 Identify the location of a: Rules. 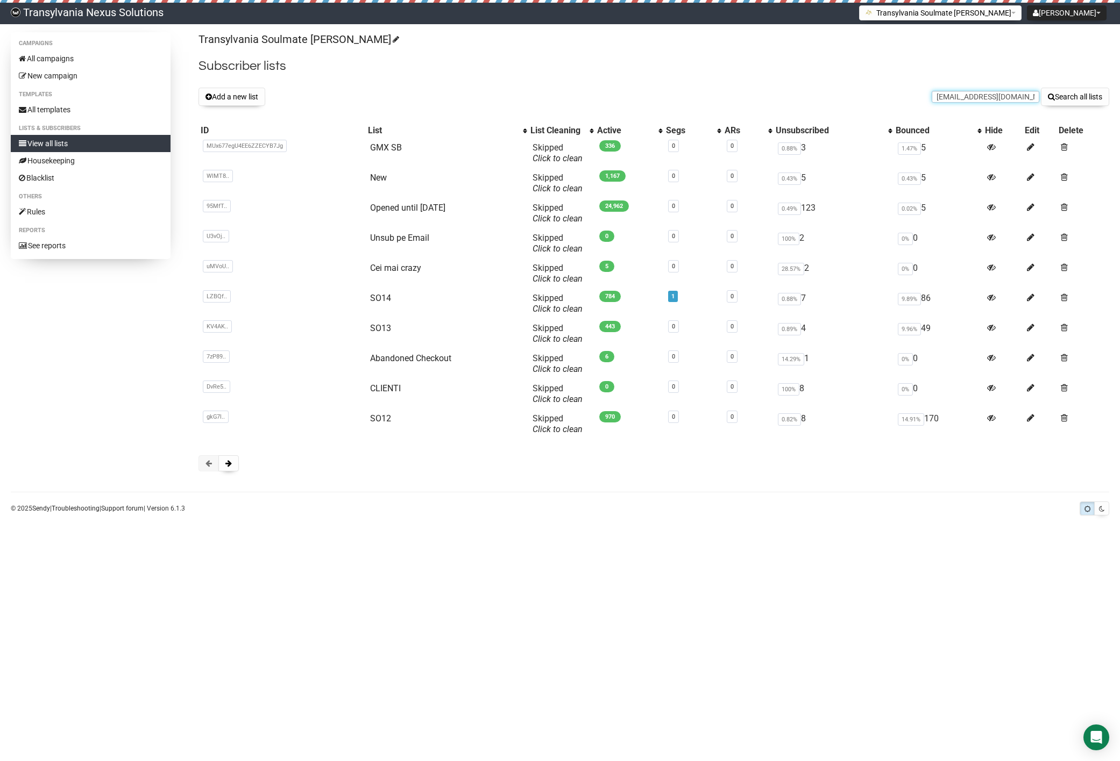
(90, 212).